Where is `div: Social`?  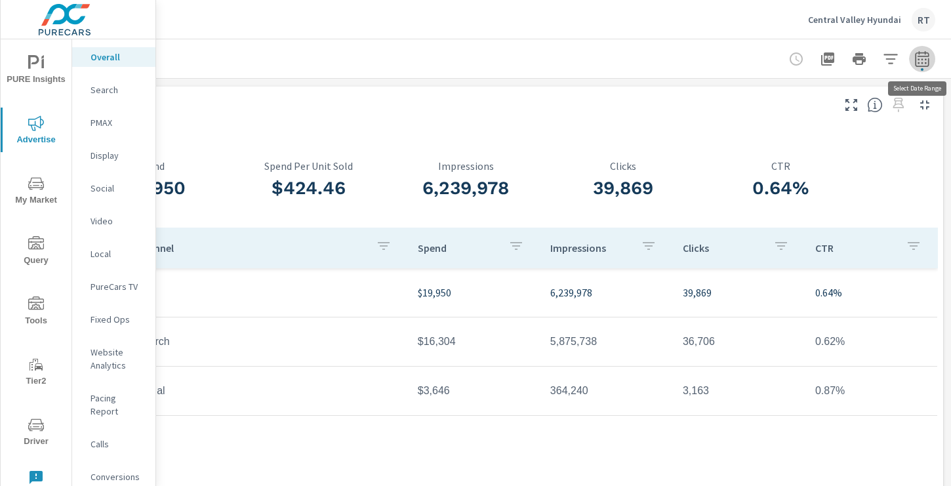
div: Social is located at coordinates (113, 188).